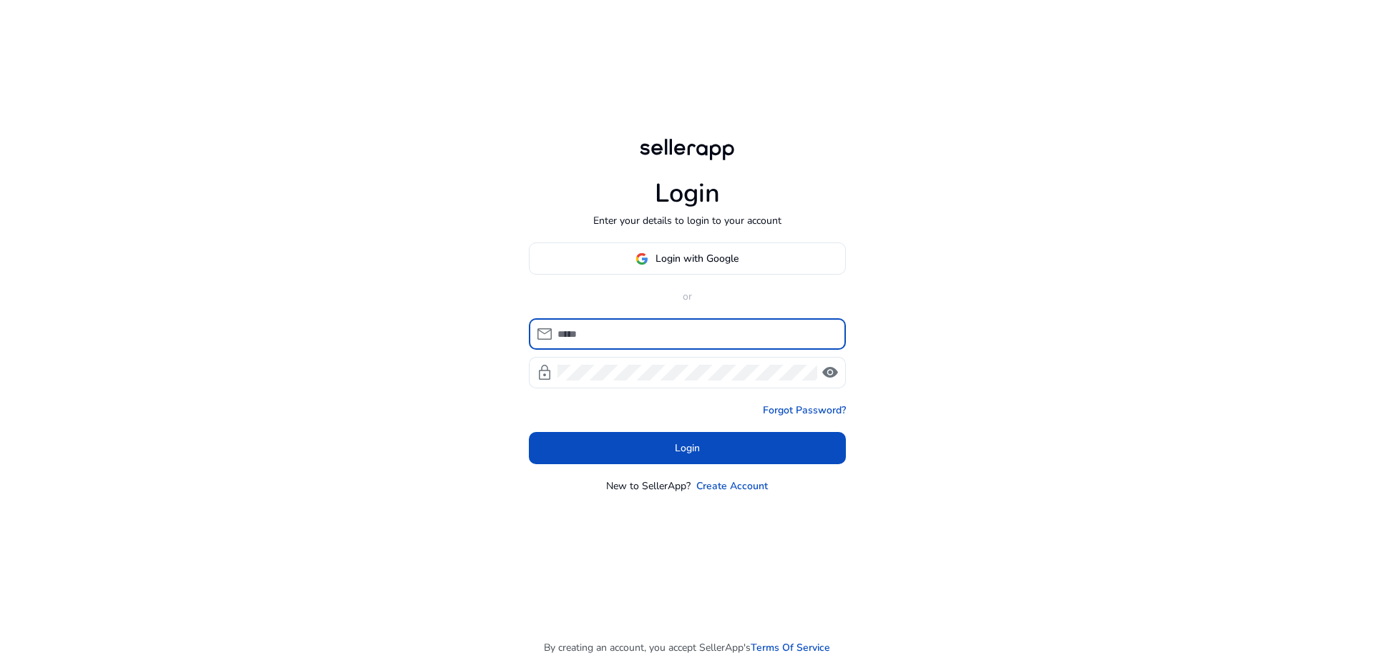 The width and height of the screenshot is (1374, 668). I want to click on img: google-logo.svg, so click(642, 259).